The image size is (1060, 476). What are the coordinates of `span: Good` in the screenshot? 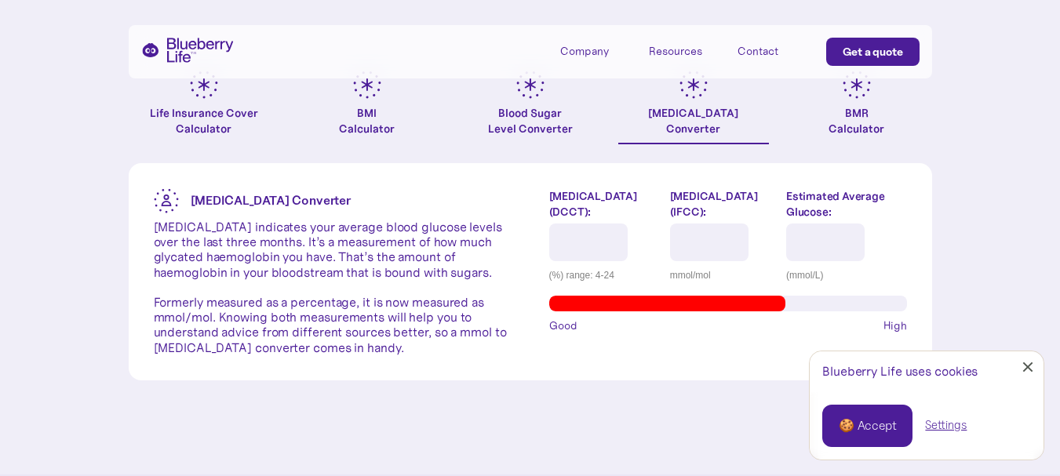 It's located at (564, 326).